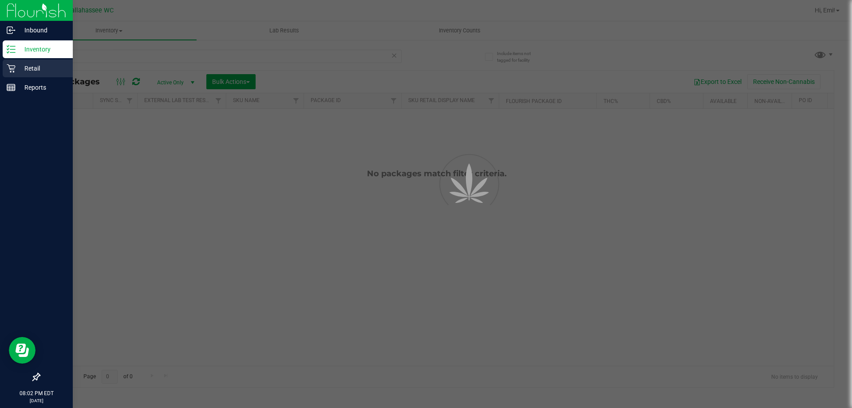  What do you see at coordinates (11, 68) in the screenshot?
I see `inline-svg: Retail` at bounding box center [11, 68].